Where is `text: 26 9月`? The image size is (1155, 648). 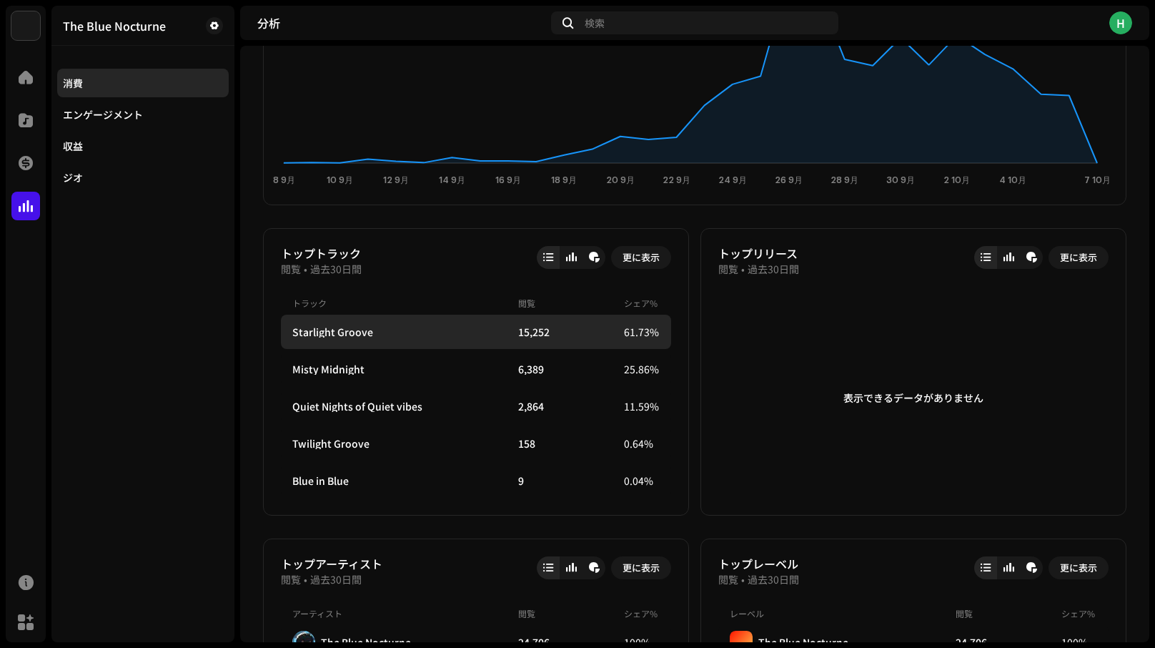 text: 26 9月 is located at coordinates (788, 180).